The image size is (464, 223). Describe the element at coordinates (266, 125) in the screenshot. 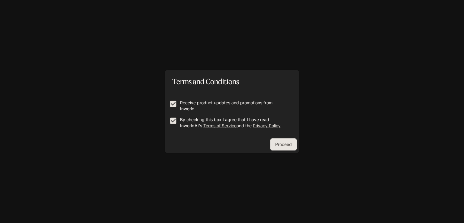

I see `a: Privacy Policy` at that location.